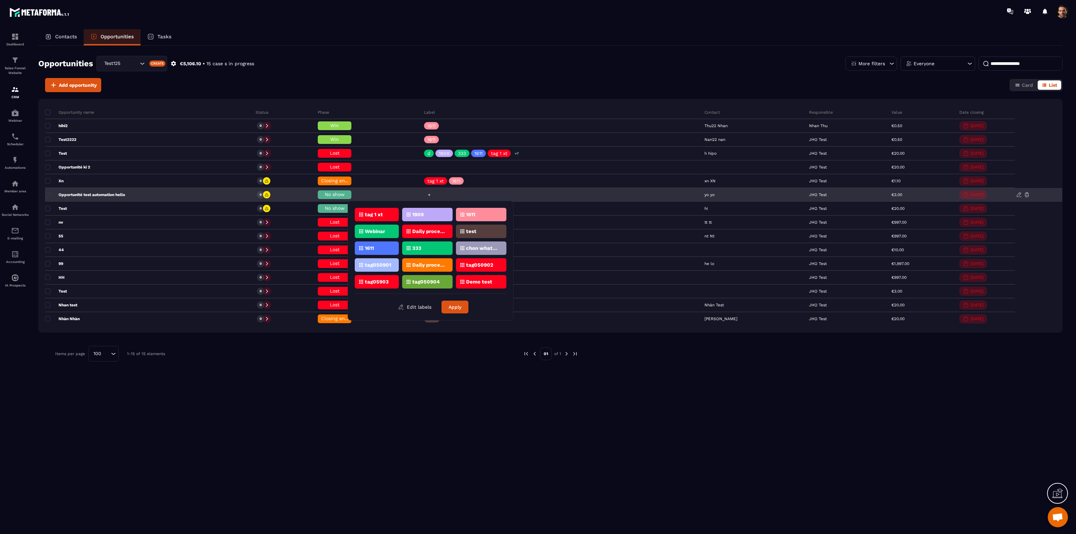 The height and width of the screenshot is (534, 1076). What do you see at coordinates (66, 37) in the screenshot?
I see `p: Contacts` at bounding box center [66, 37].